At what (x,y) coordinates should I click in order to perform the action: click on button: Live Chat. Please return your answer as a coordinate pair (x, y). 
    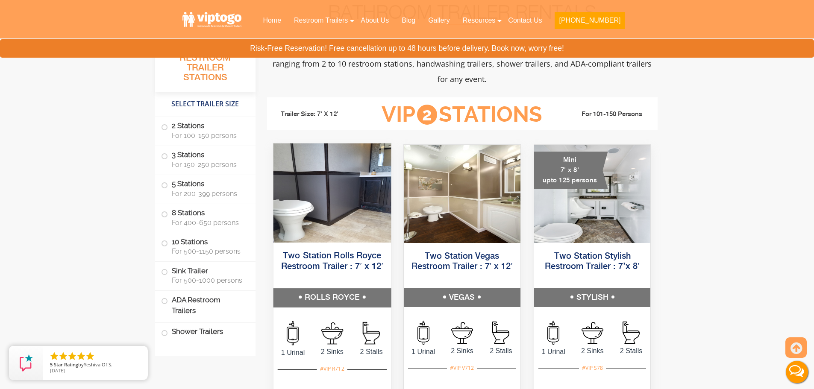
    Looking at the image, I should click on (797, 372).